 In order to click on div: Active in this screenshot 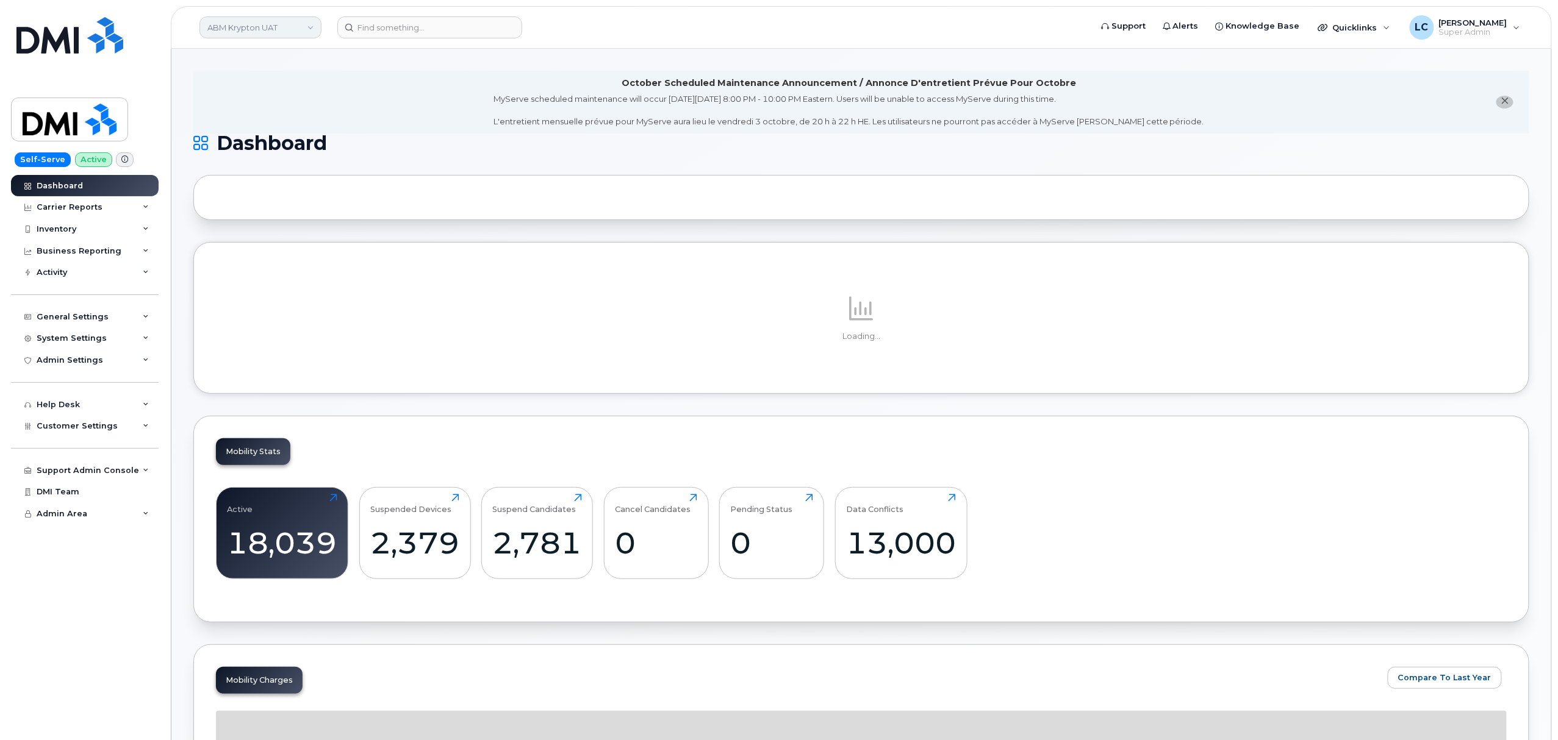, I will do `click(240, 504)`.